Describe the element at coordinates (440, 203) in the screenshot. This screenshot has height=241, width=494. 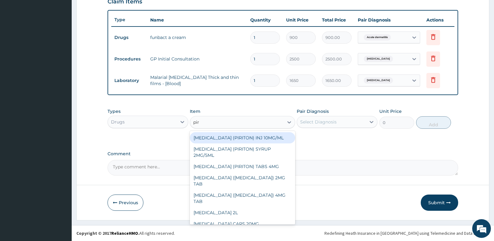
I see `button: Submit` at that location.